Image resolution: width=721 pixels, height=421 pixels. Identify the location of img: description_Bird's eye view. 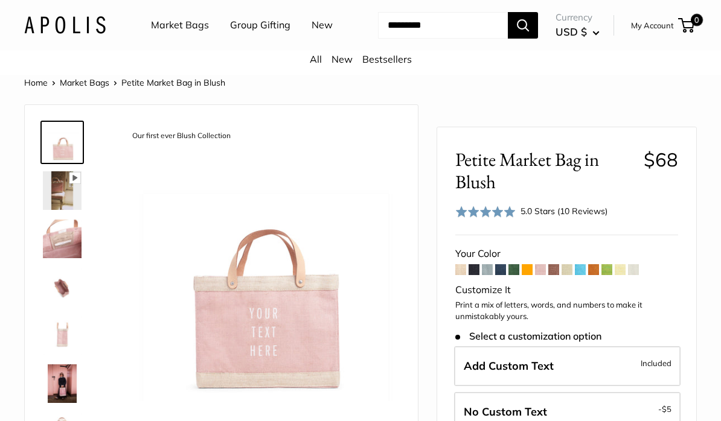
(62, 287).